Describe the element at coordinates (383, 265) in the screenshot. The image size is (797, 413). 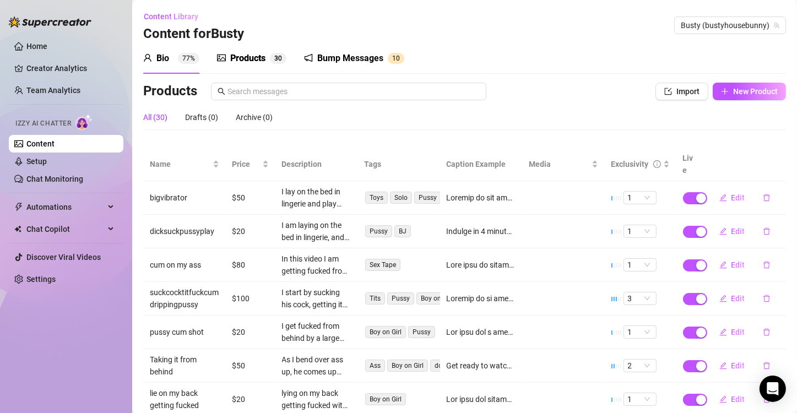
I see `span: Sex Tape` at that location.